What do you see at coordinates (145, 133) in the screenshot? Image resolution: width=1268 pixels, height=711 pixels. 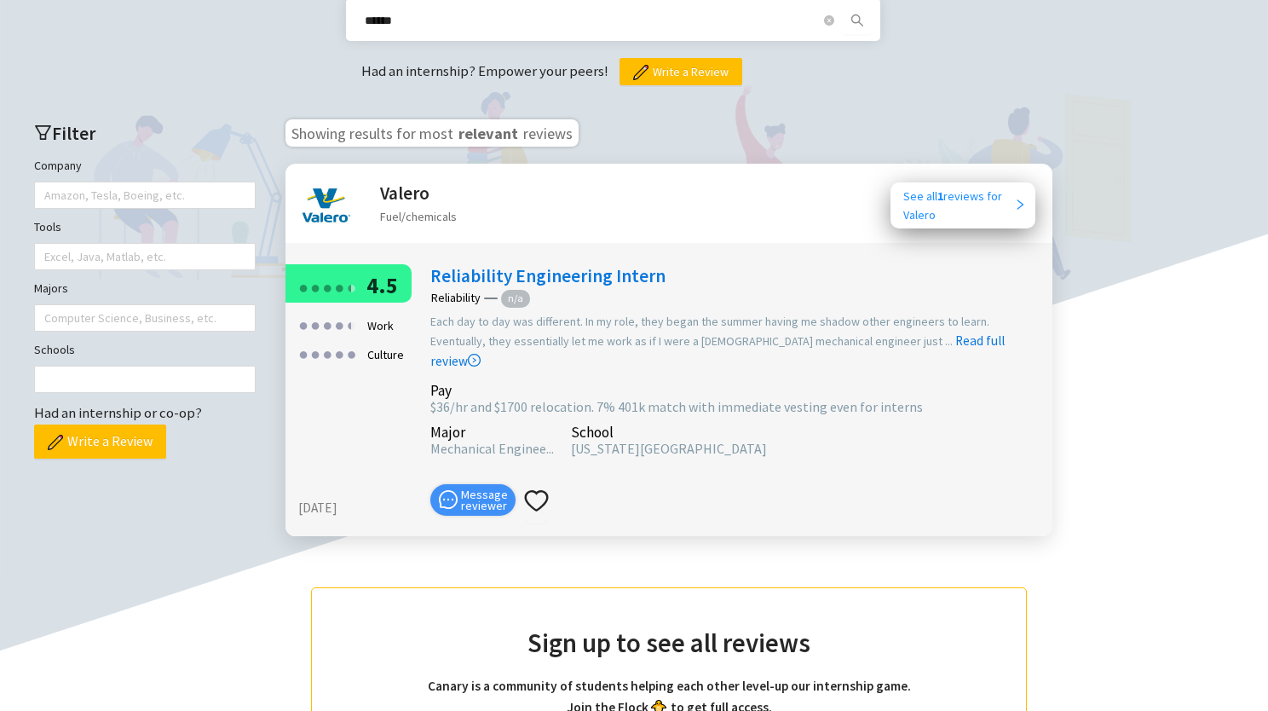 I see `h2: Filter` at bounding box center [145, 133].